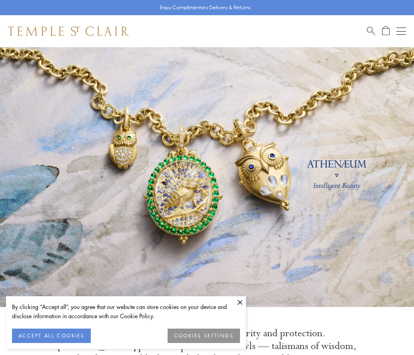 The height and width of the screenshot is (355, 414). Describe the element at coordinates (371, 31) in the screenshot. I see `a: Search` at that location.